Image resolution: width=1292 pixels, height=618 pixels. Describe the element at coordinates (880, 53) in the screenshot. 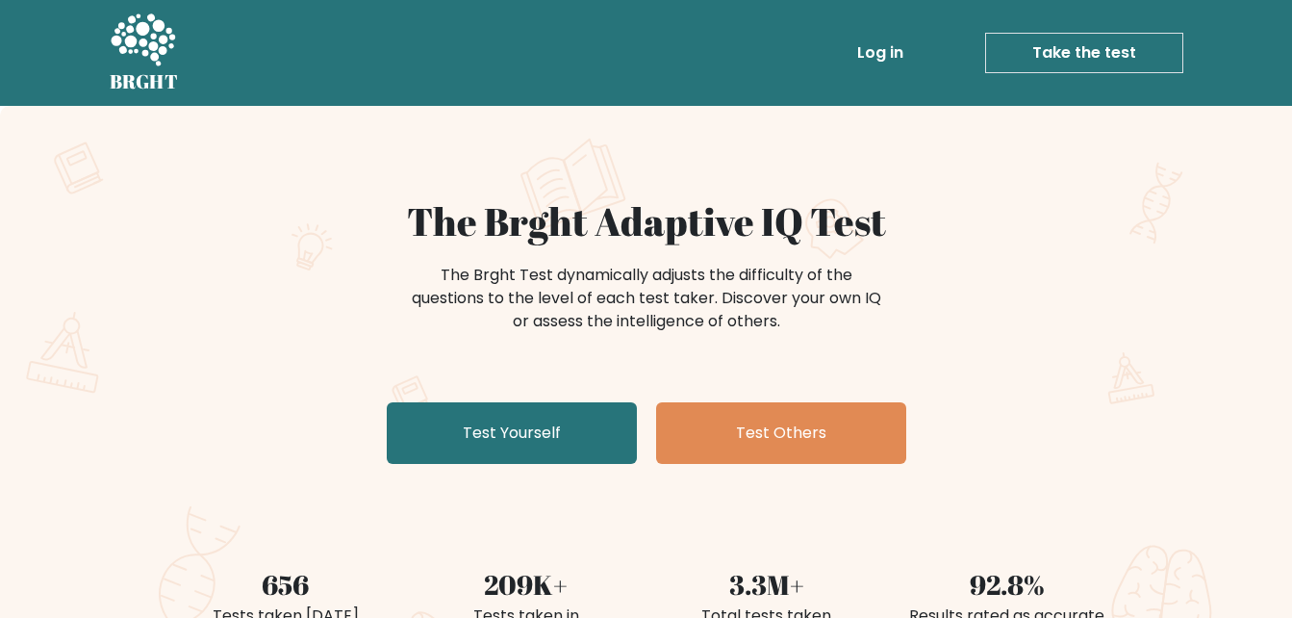

I see `a: Log in` at that location.